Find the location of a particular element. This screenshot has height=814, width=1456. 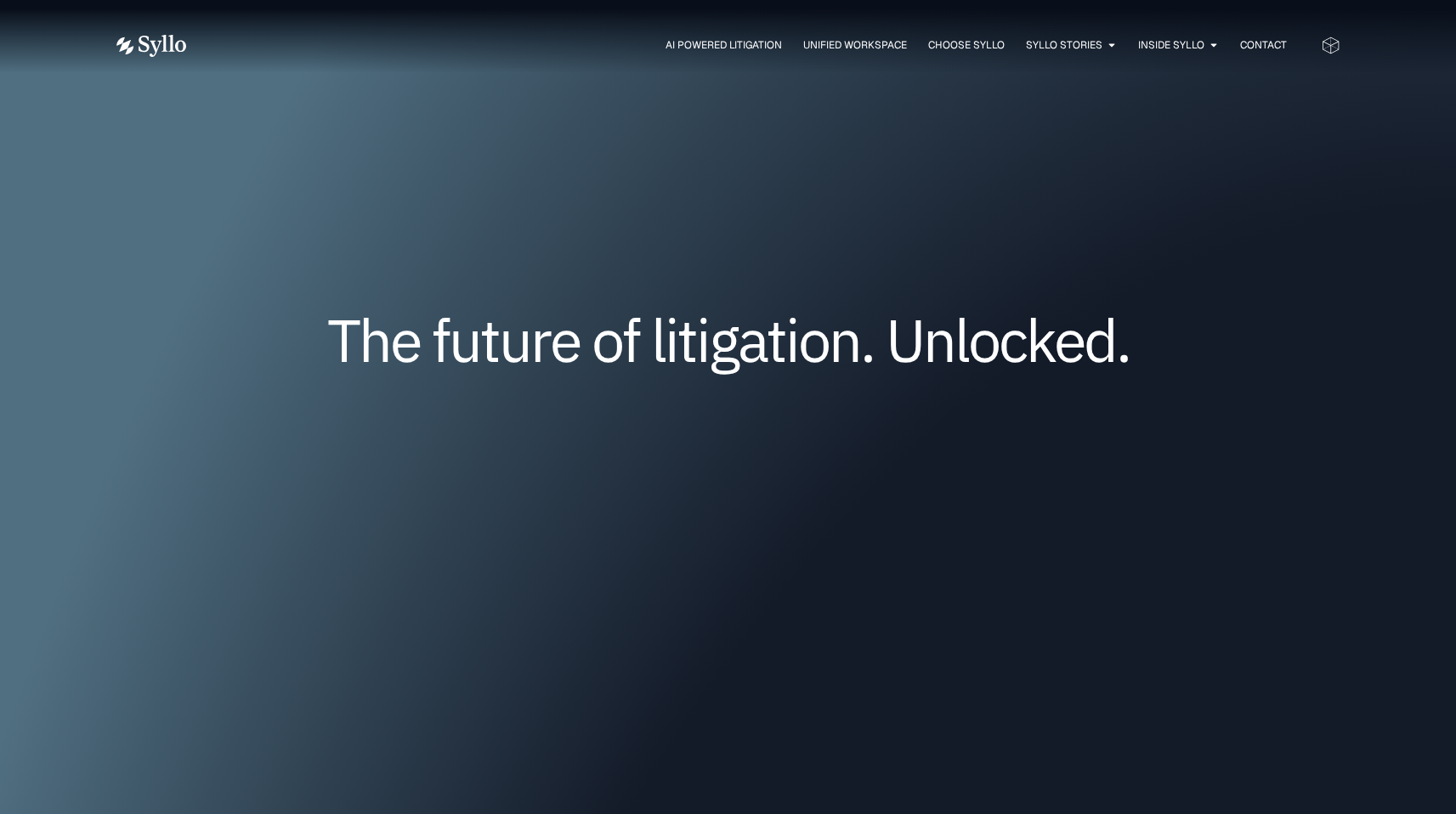

span: Inside Syllo is located at coordinates (1171, 45).